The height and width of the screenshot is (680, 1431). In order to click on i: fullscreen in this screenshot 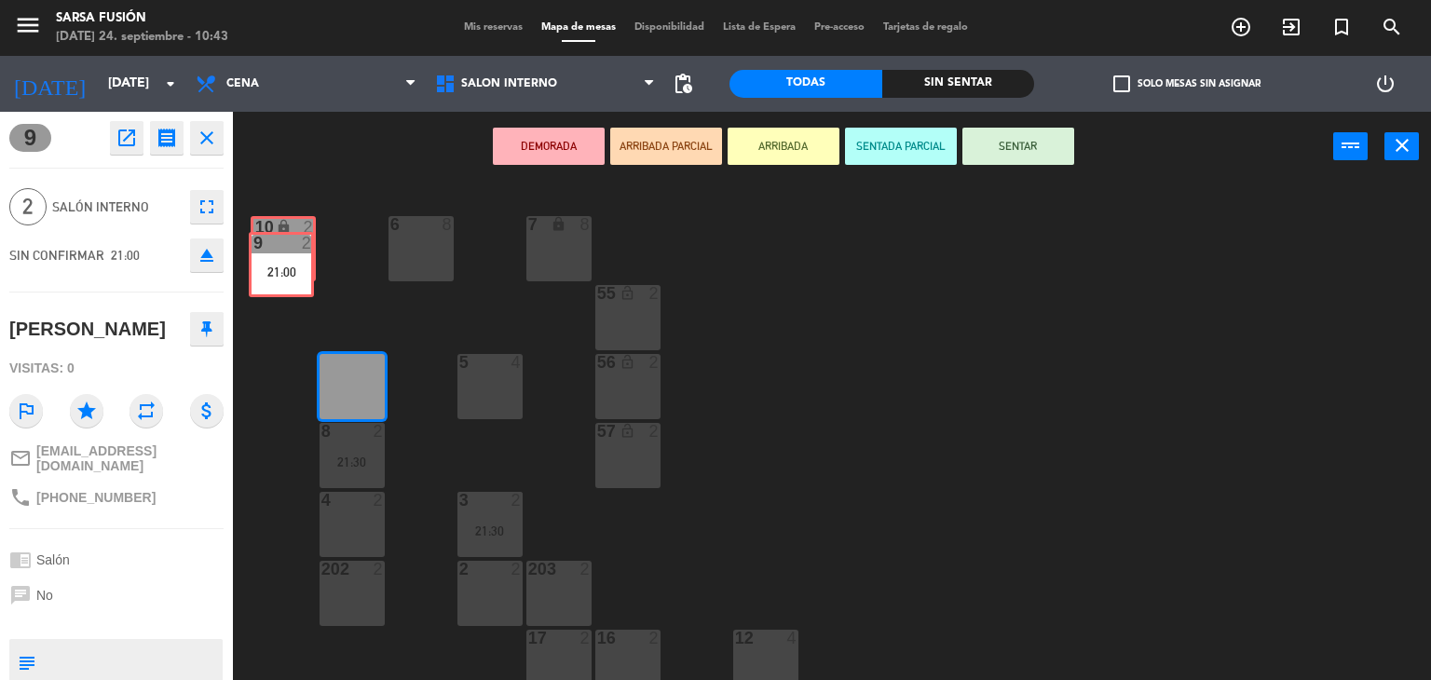, I will do `click(207, 207)`.